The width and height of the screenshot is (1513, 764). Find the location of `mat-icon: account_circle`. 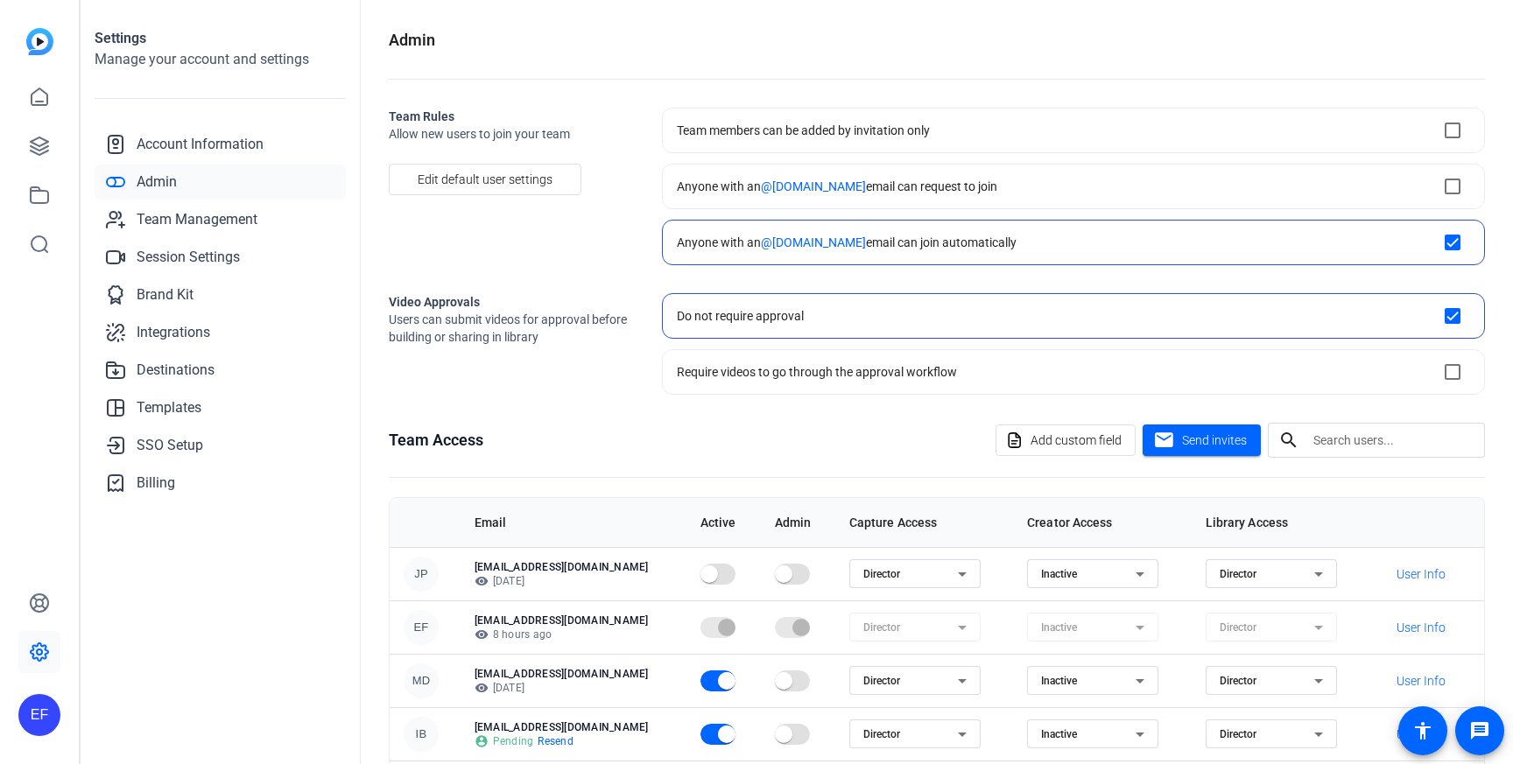

mat-icon: account_circle is located at coordinates (481, 741).